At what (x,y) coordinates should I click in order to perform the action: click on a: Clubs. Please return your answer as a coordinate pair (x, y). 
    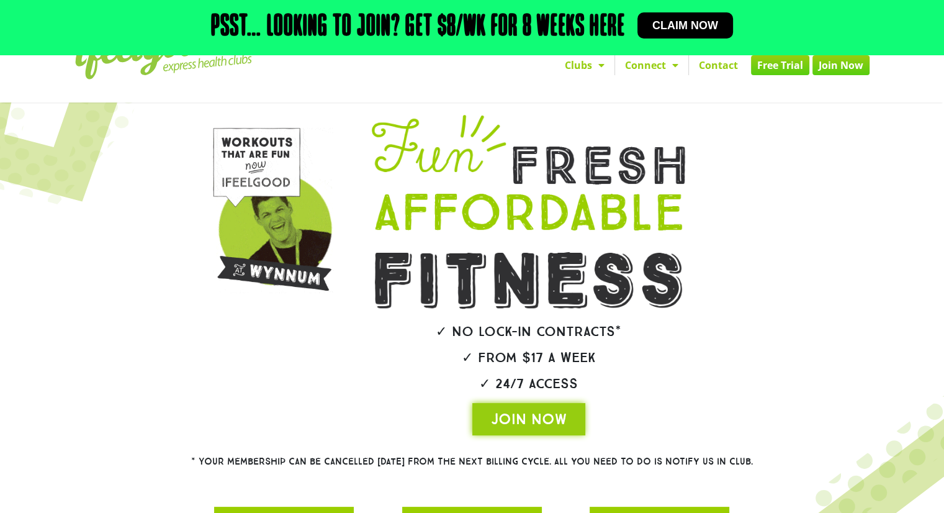
    Looking at the image, I should click on (585, 65).